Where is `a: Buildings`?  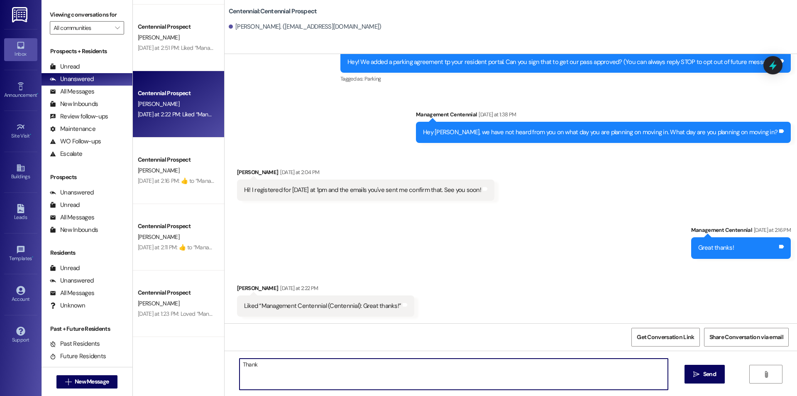
a: Buildings is located at coordinates (21, 172).